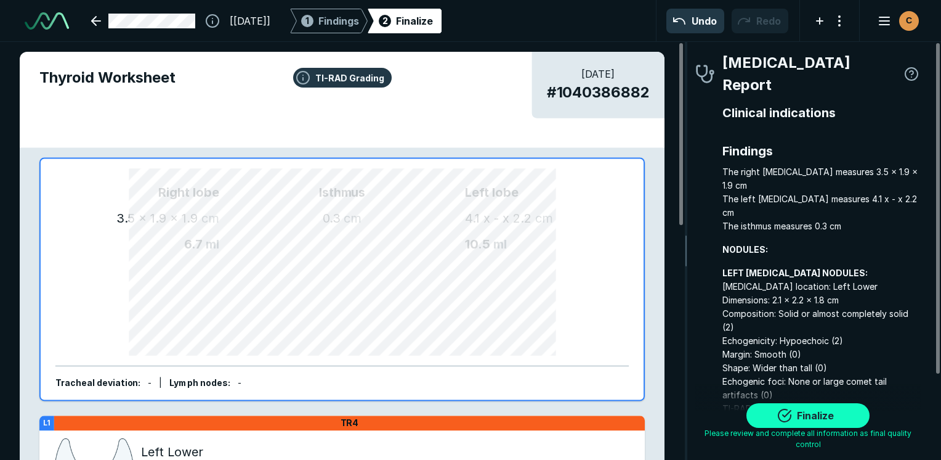 Image resolution: width=941 pixels, height=460 pixels. Describe the element at coordinates (477, 244) in the screenshot. I see `span: 10.5` at that location.